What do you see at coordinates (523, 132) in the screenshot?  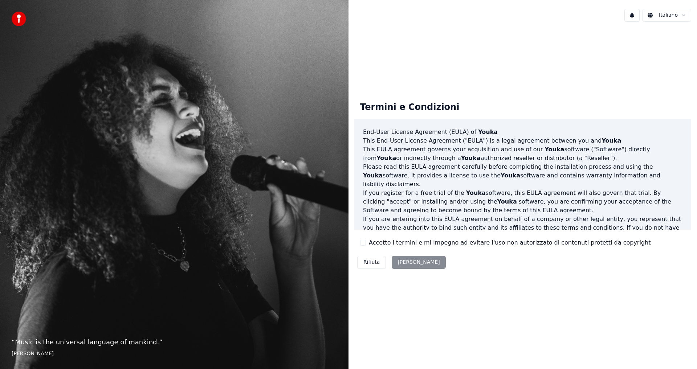 I see `h3: End-User License Agreement (EULA) of` at bounding box center [523, 132].